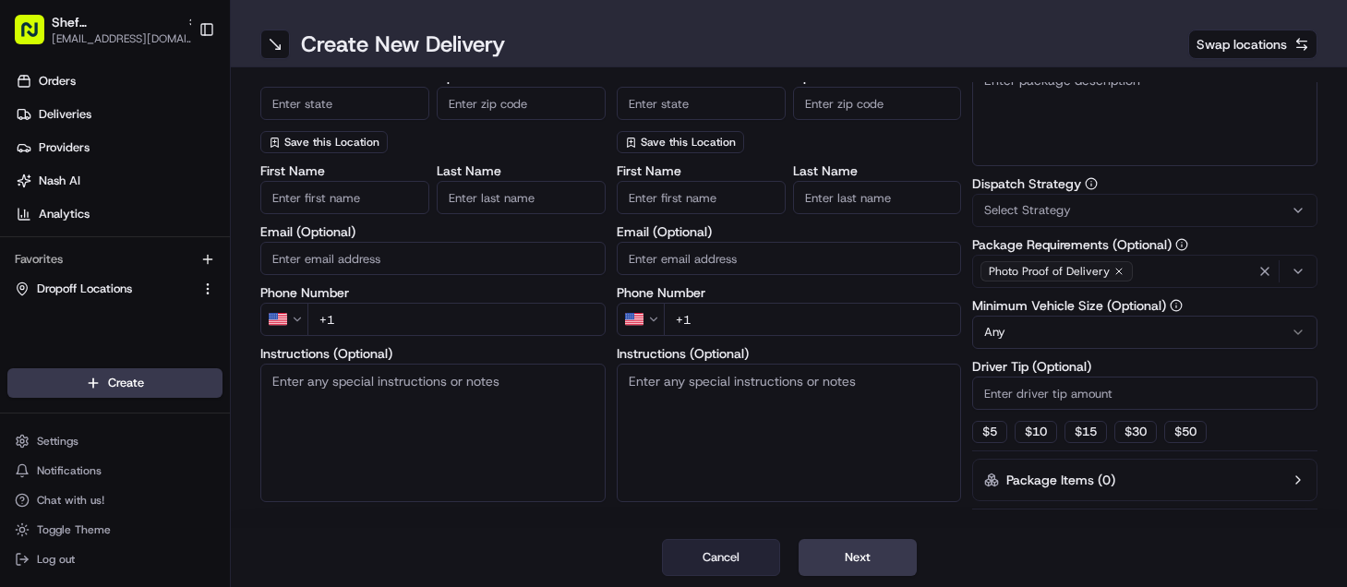  Describe the element at coordinates (118, 114) in the screenshot. I see `a: Deliveries` at that location.